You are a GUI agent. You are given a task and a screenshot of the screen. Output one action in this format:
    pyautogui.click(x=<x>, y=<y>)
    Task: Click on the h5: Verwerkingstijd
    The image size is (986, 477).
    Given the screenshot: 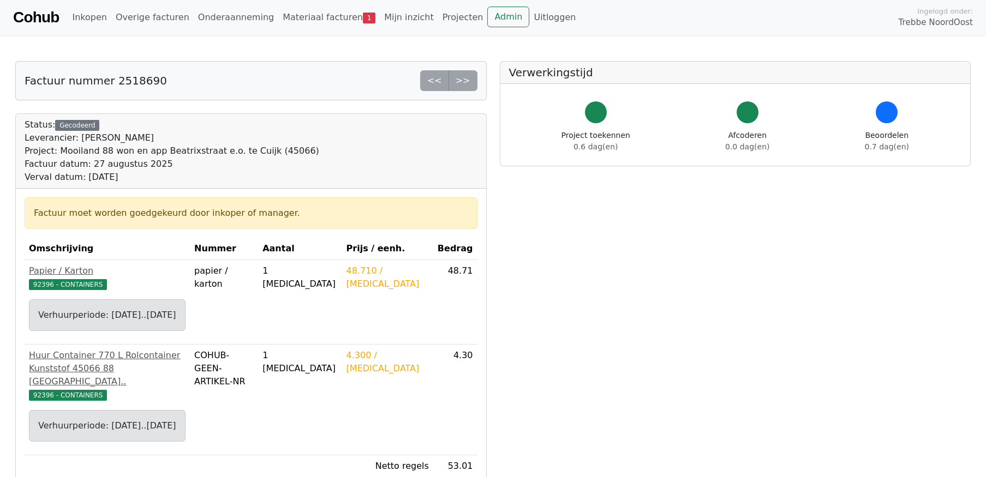 What is the action you would take?
    pyautogui.click(x=735, y=73)
    